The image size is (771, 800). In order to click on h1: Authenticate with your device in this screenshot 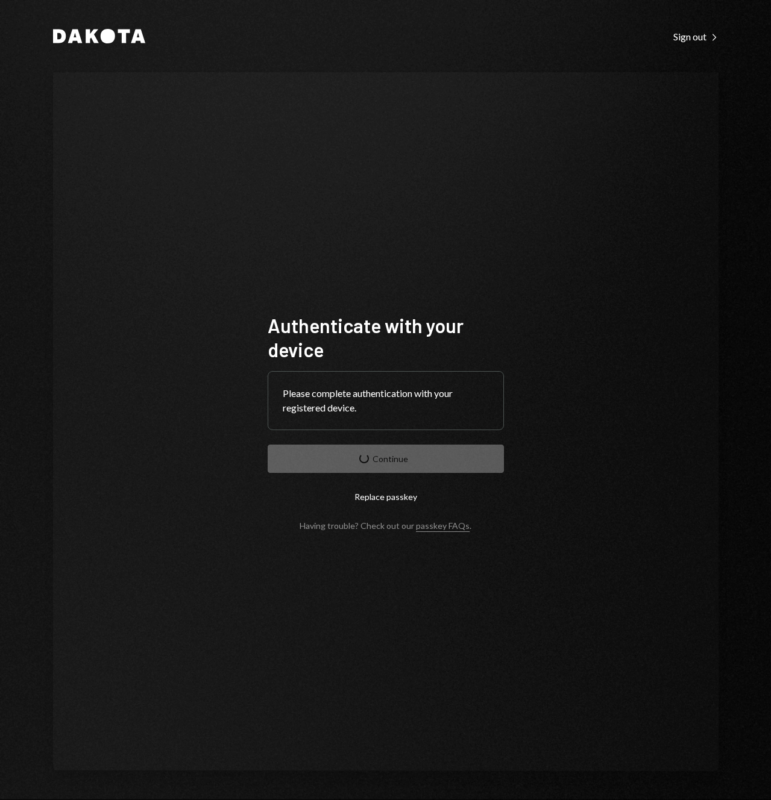, I will do `click(386, 337)`.